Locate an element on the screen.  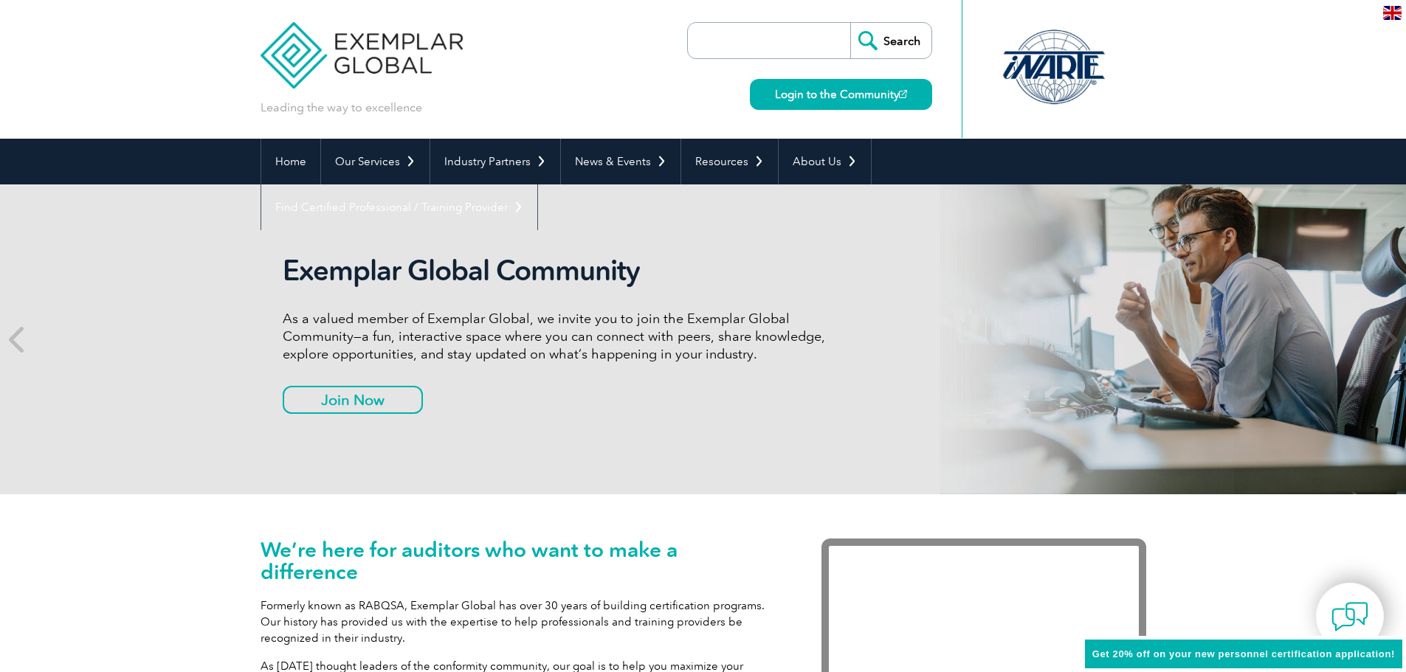
a: Resources is located at coordinates (729, 162).